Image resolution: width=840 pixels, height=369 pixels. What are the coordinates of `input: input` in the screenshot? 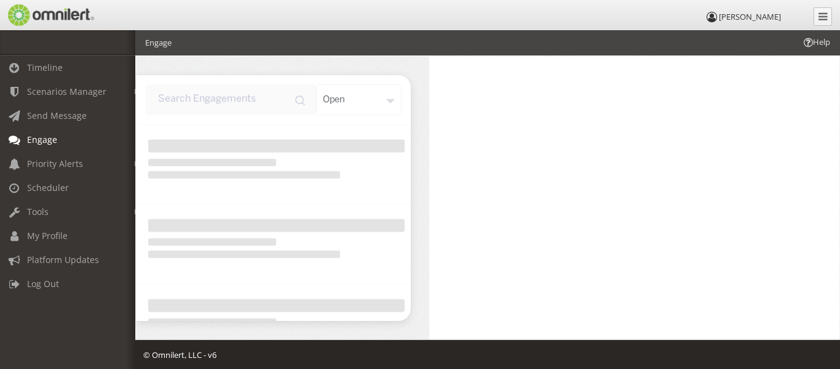 It's located at (231, 100).